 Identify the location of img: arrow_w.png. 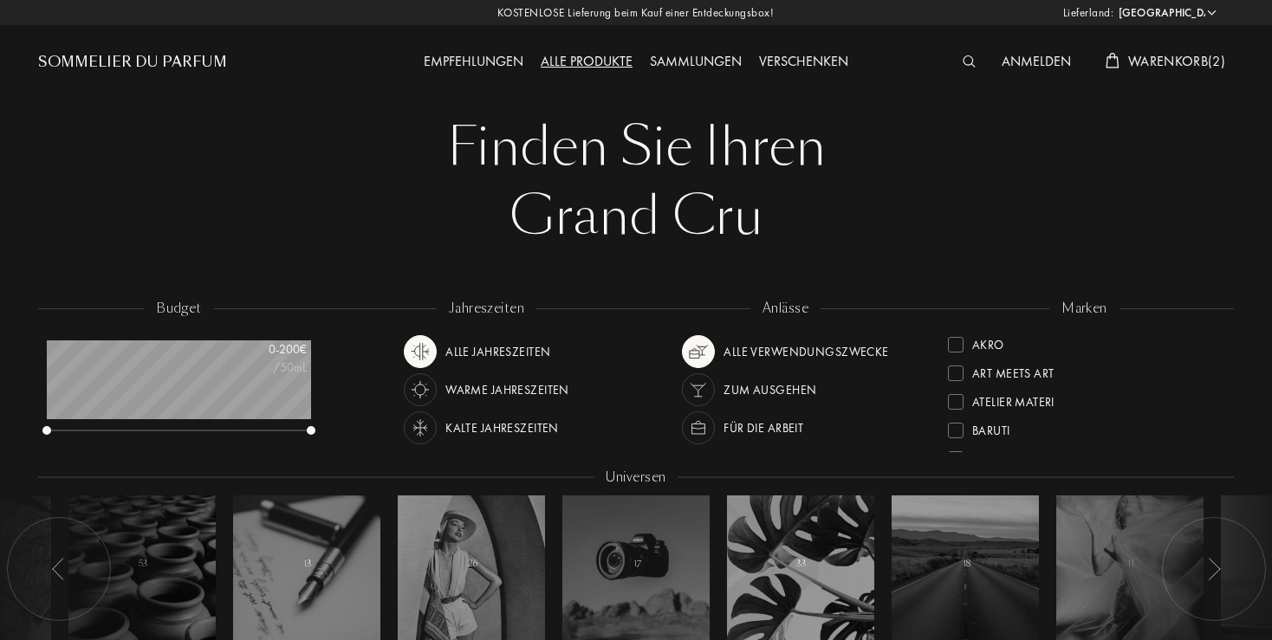
(1211, 12).